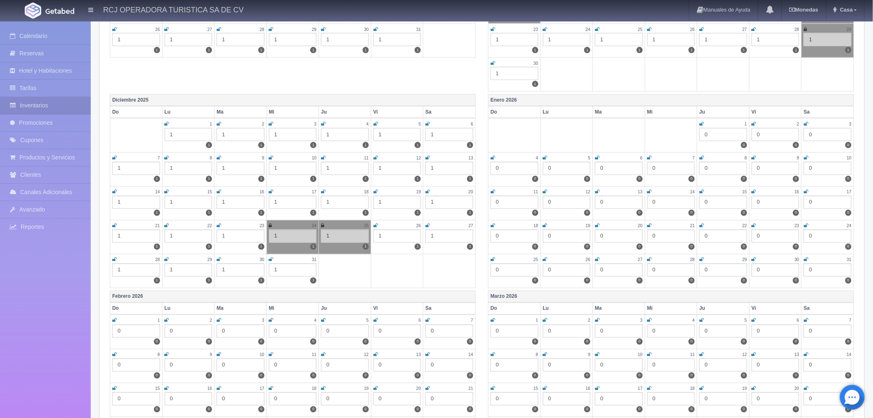 The height and width of the screenshot is (418, 873). What do you see at coordinates (368, 124) in the screenshot?
I see `small: 4` at bounding box center [368, 124].